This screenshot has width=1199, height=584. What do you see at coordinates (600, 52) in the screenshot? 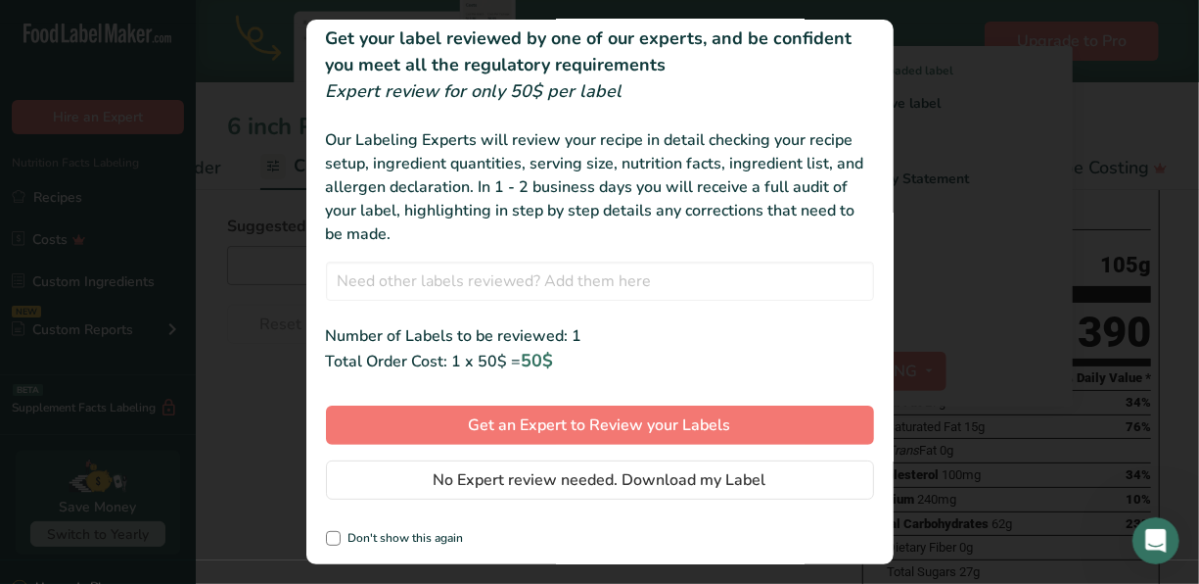
I see `h2: Get your label reviewed by one of our experts, and be confident you meet all the regulatory requi...` at bounding box center [600, 52].